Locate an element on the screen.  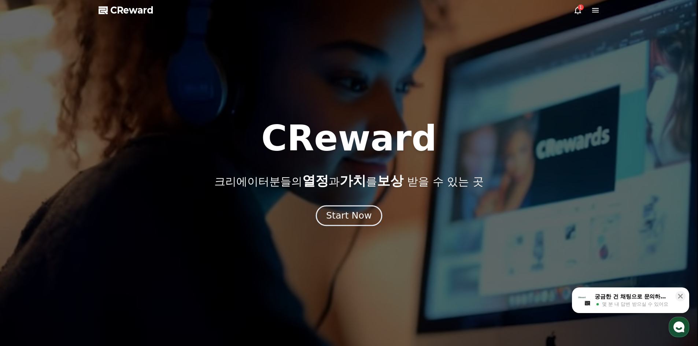
div: 1 is located at coordinates (581, 7).